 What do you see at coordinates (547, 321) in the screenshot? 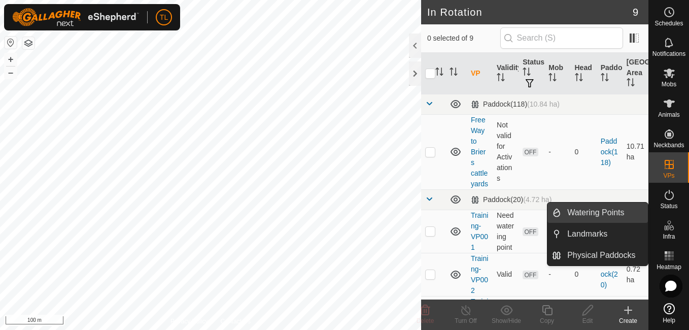
I see `div: Copy` at bounding box center [547, 321].